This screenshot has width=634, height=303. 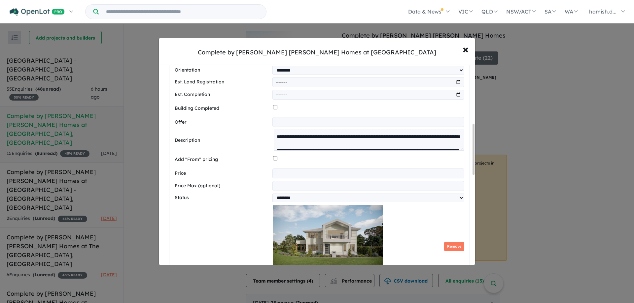 I want to click on label: Status, so click(x=222, y=198).